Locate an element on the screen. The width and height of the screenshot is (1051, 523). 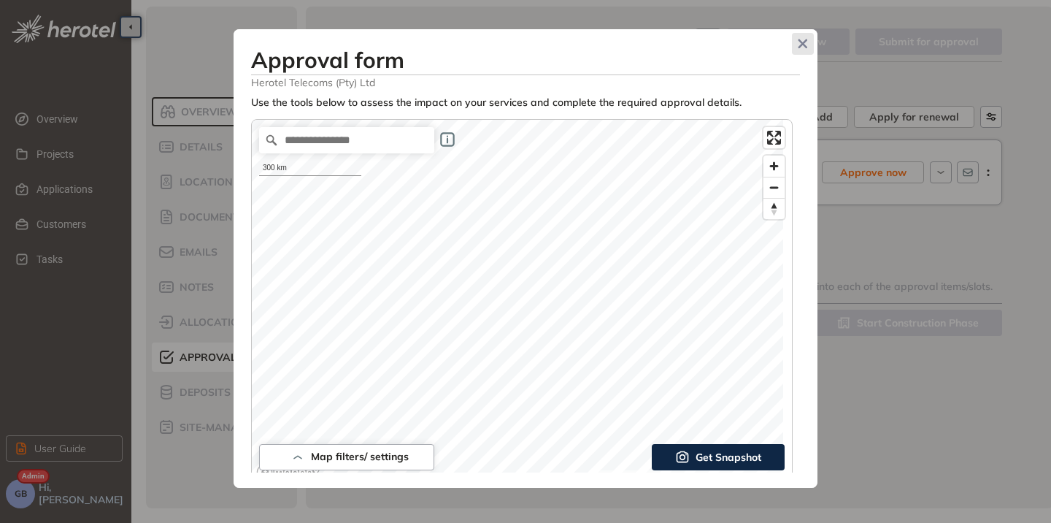
span: Map filters/ settings is located at coordinates (360, 456).